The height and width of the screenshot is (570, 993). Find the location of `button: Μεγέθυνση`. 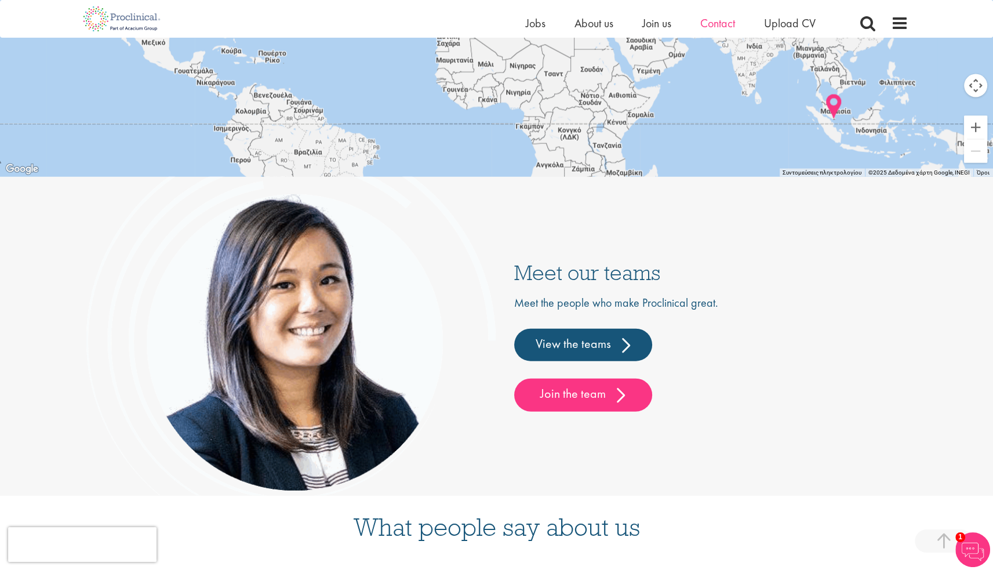

button: Μεγέθυνση is located at coordinates (976, 128).